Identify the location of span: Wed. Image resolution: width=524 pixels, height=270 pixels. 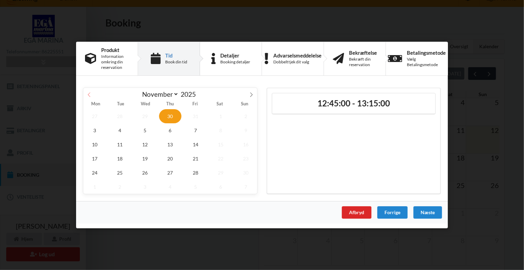
(145, 104).